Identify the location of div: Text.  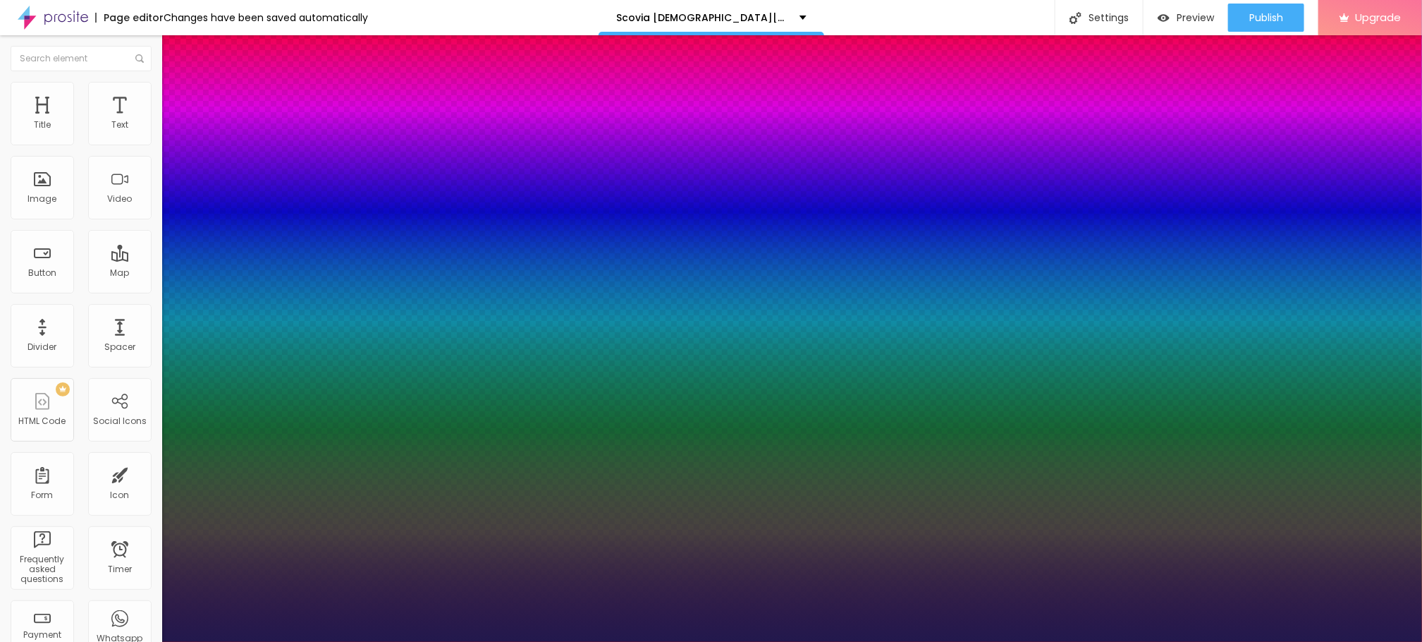
(120, 125).